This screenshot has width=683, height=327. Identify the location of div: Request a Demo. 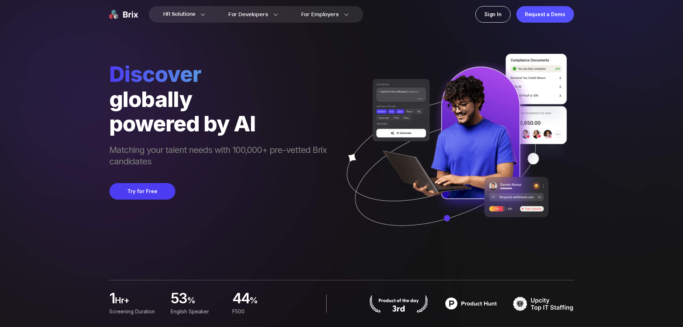
(545, 14).